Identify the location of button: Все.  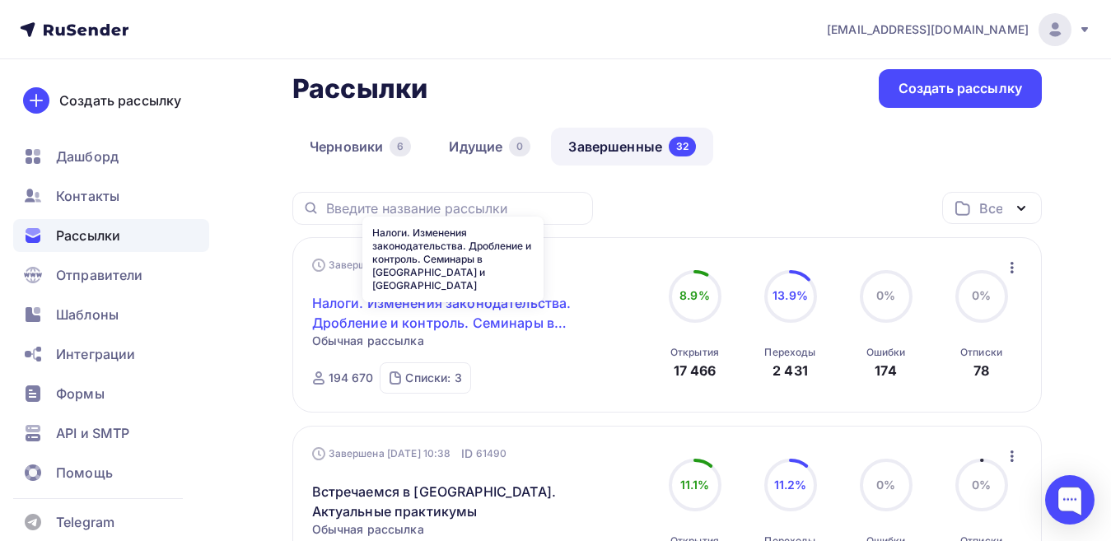
(991, 207).